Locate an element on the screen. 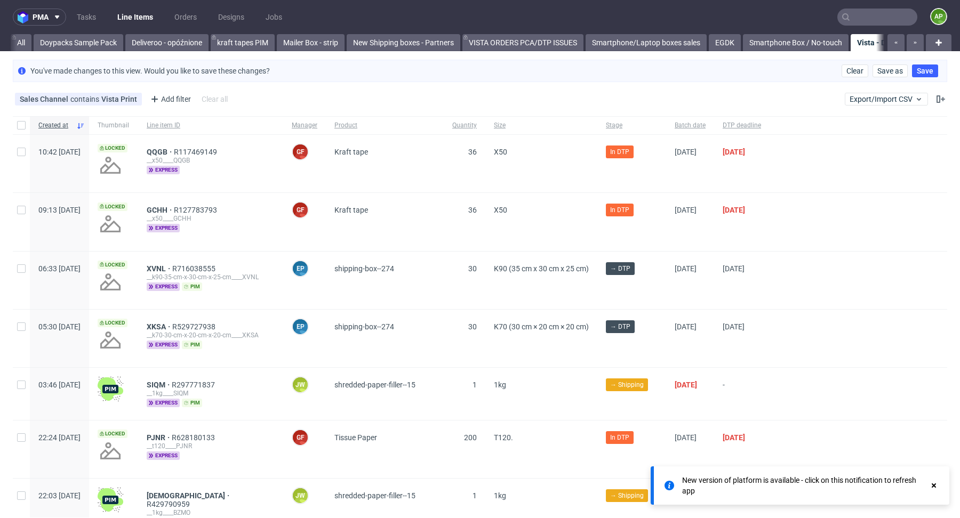 The height and width of the screenshot is (518, 960). a: R716038555 is located at coordinates (195, 269).